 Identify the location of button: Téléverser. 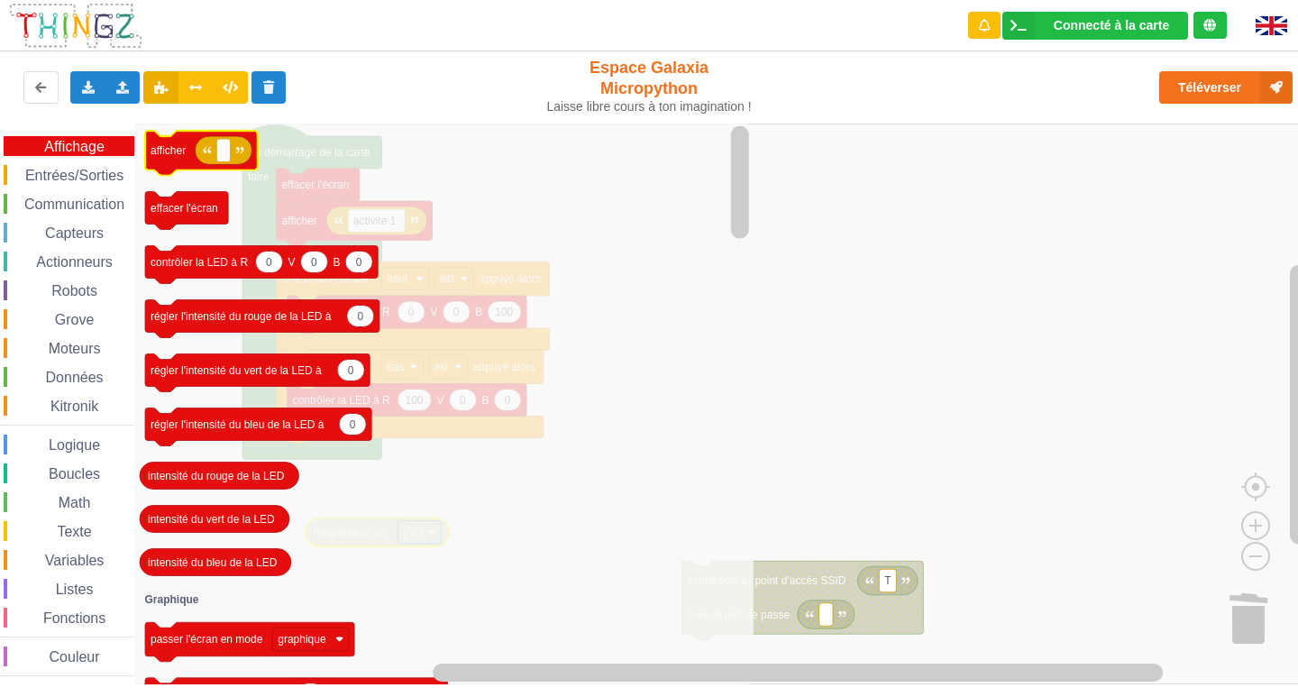
(1226, 87).